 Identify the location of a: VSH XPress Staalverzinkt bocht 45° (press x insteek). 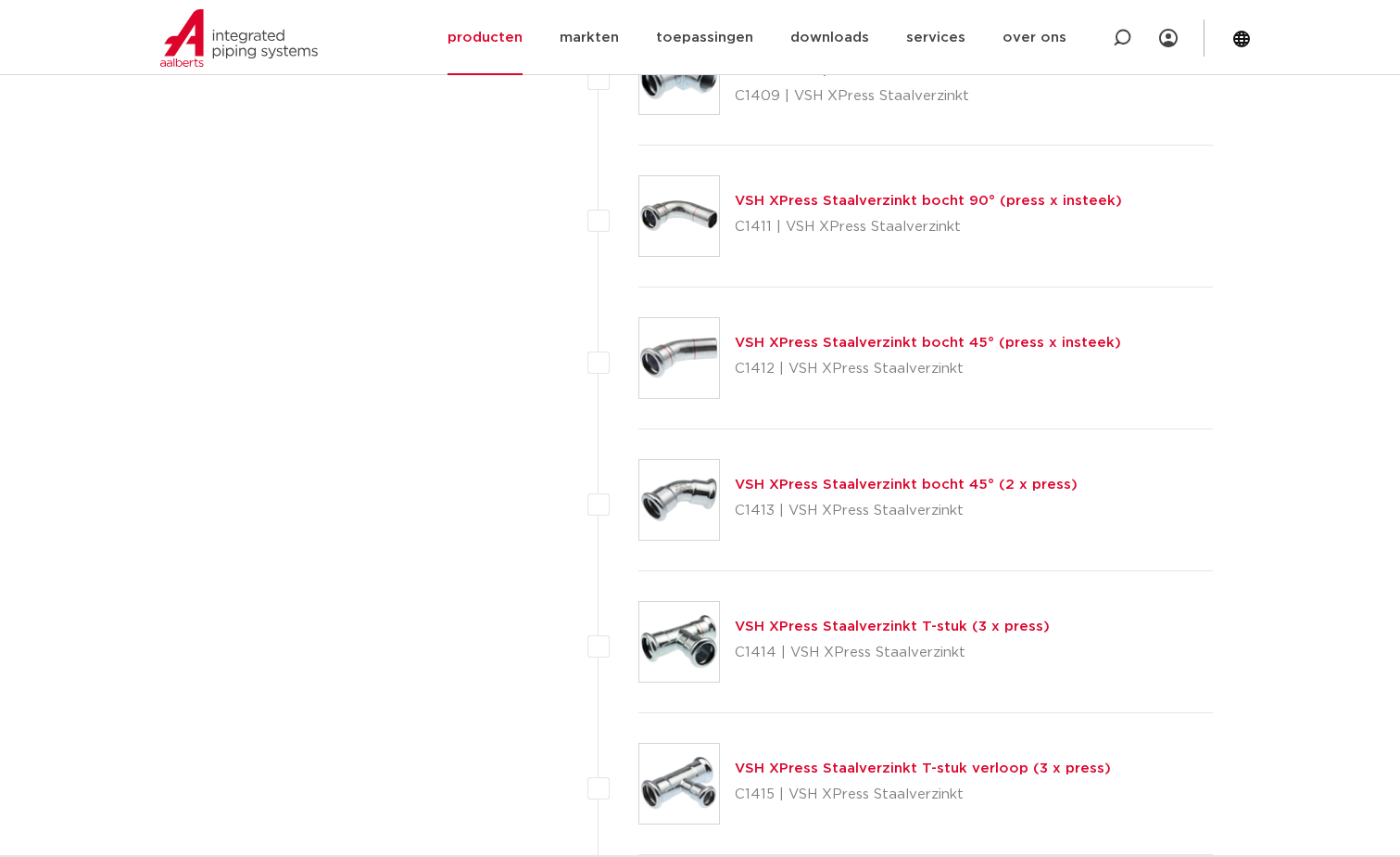
(927, 342).